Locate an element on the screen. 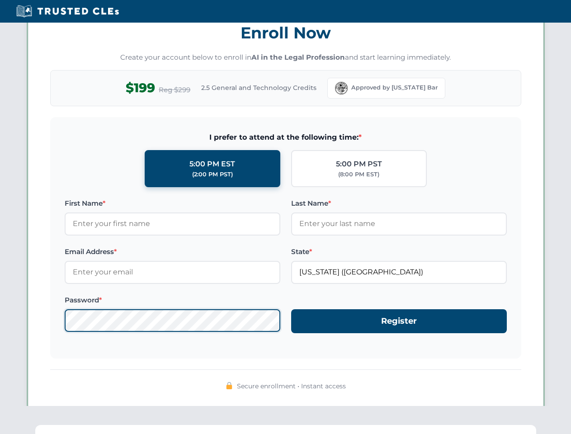  label: State is located at coordinates (399, 252).